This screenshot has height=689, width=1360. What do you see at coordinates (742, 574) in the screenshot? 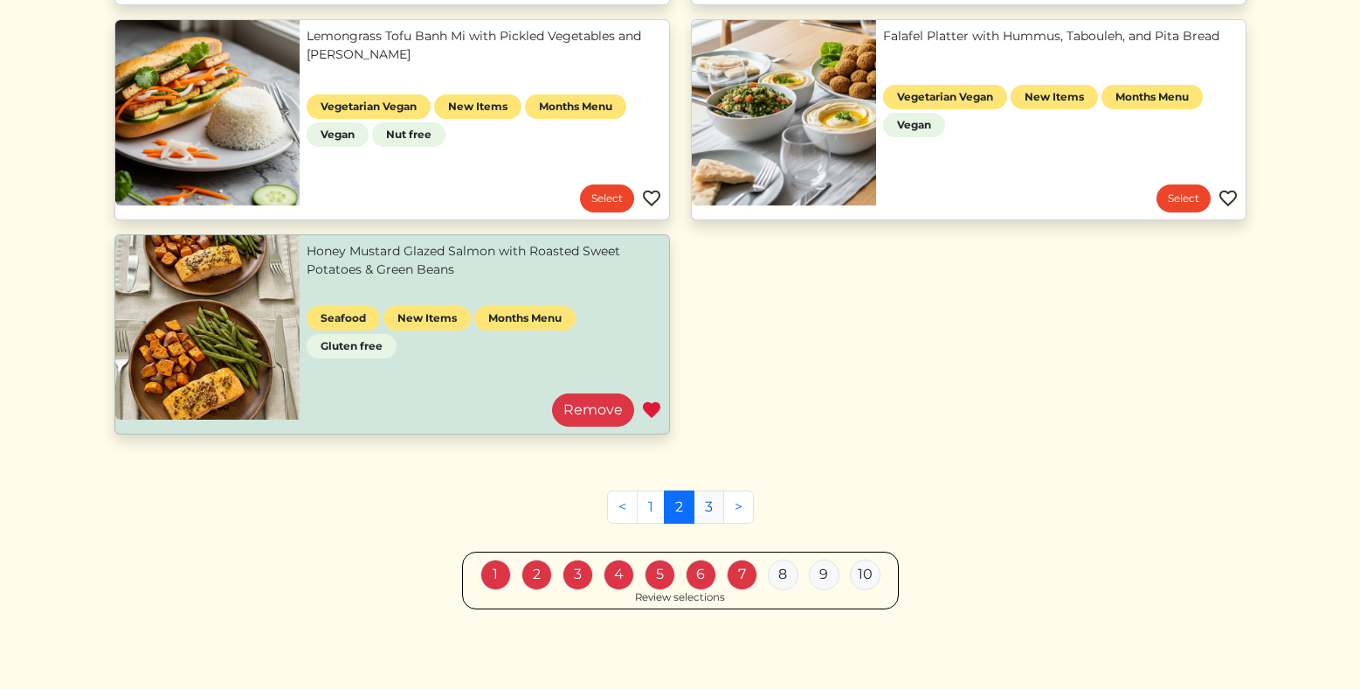
I see `div: 7` at bounding box center [742, 574].